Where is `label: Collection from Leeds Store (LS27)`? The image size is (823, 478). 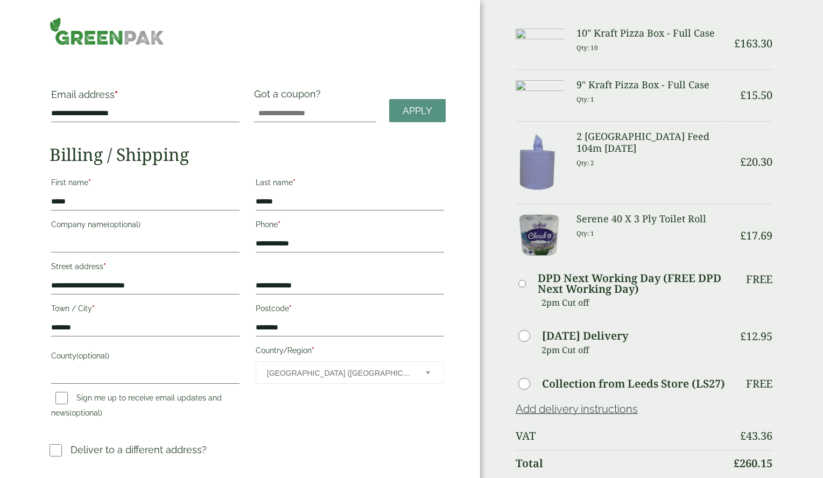 label: Collection from Leeds Store (LS27) is located at coordinates (634, 384).